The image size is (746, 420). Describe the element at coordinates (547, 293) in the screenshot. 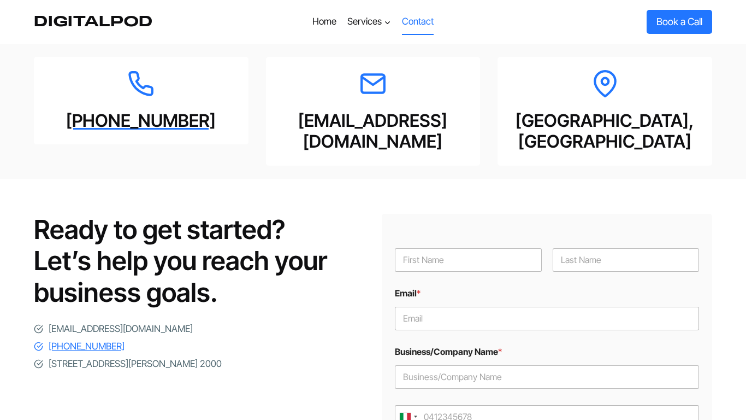

I see `label: Email` at that location.